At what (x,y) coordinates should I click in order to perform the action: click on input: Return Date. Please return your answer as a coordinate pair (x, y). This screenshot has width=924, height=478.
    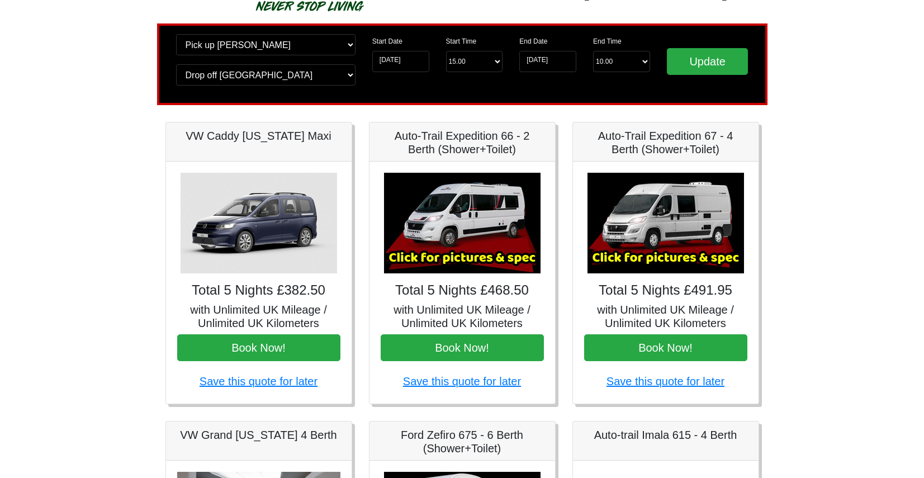
    Looking at the image, I should click on (548, 61).